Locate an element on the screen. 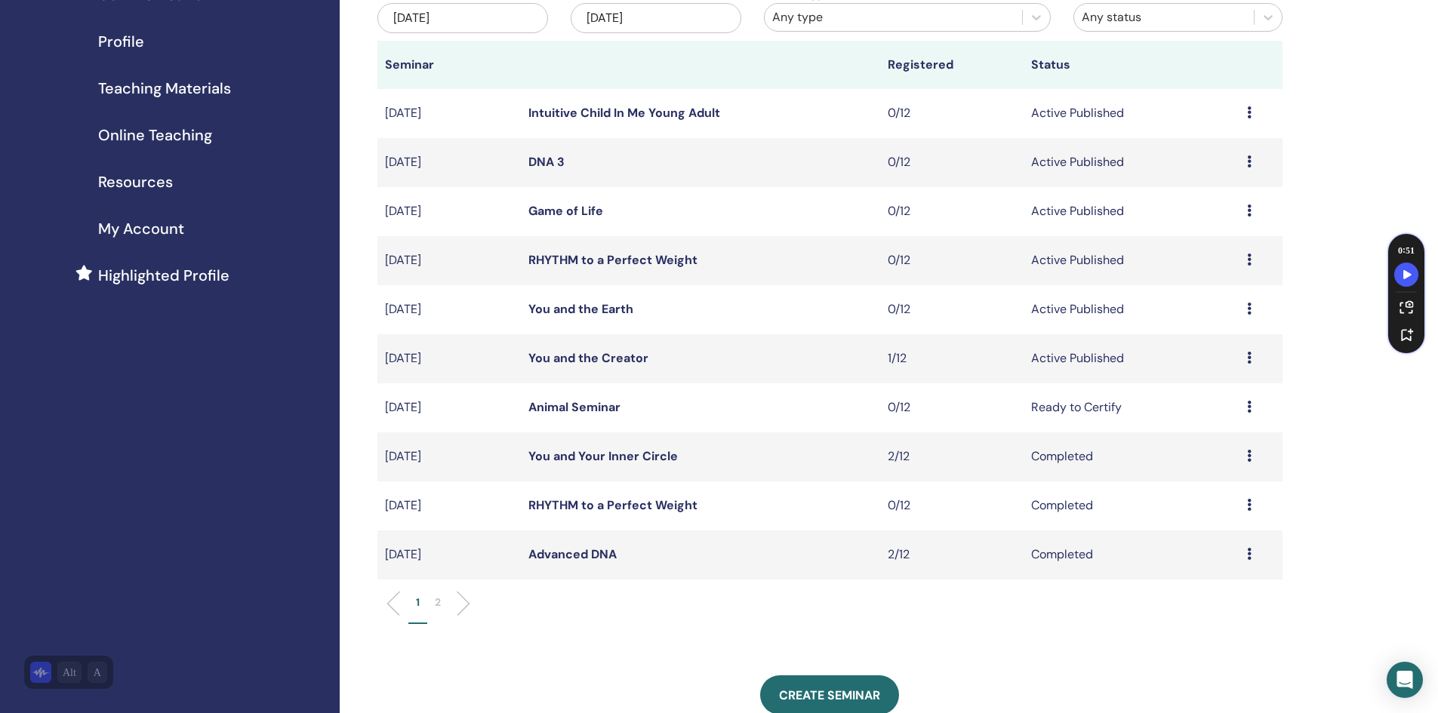 The height and width of the screenshot is (713, 1438). span: My Account is located at coordinates (141, 229).